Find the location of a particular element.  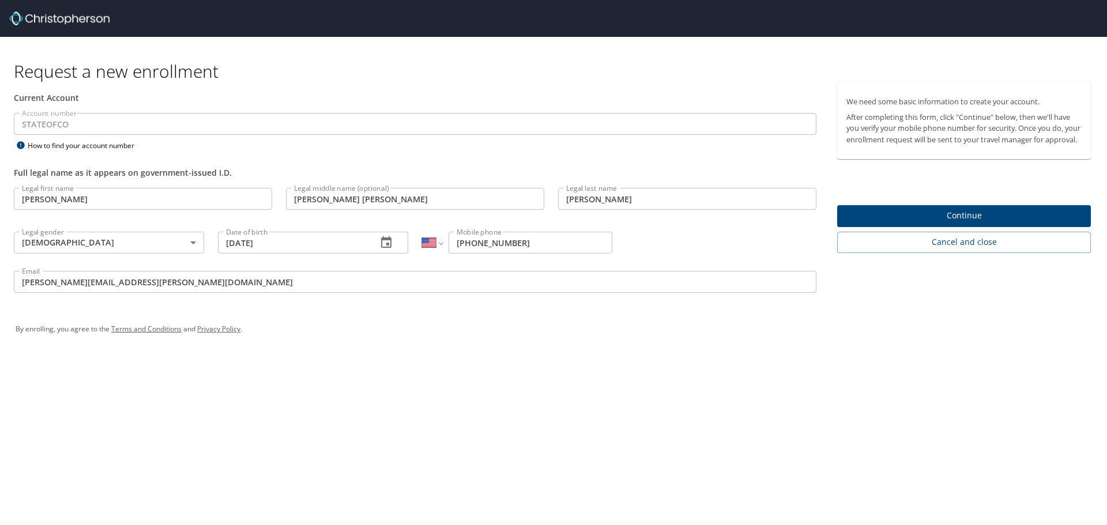

p: We need some basic information to create your account. is located at coordinates (964, 101).